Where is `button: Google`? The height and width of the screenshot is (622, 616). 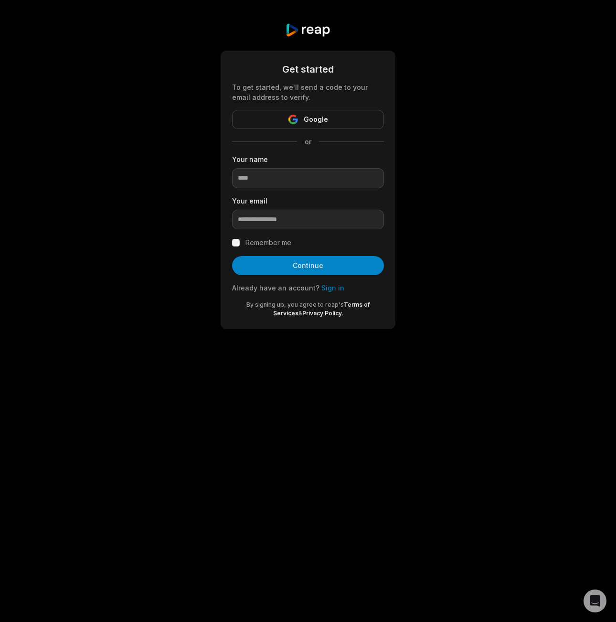
button: Google is located at coordinates (308, 119).